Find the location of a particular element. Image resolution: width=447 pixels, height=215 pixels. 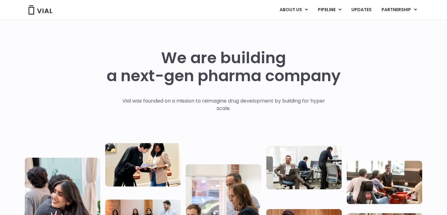

p: Vial was founded on a mission to reimagine drug development by building for hyper scale. is located at coordinates (223, 105).